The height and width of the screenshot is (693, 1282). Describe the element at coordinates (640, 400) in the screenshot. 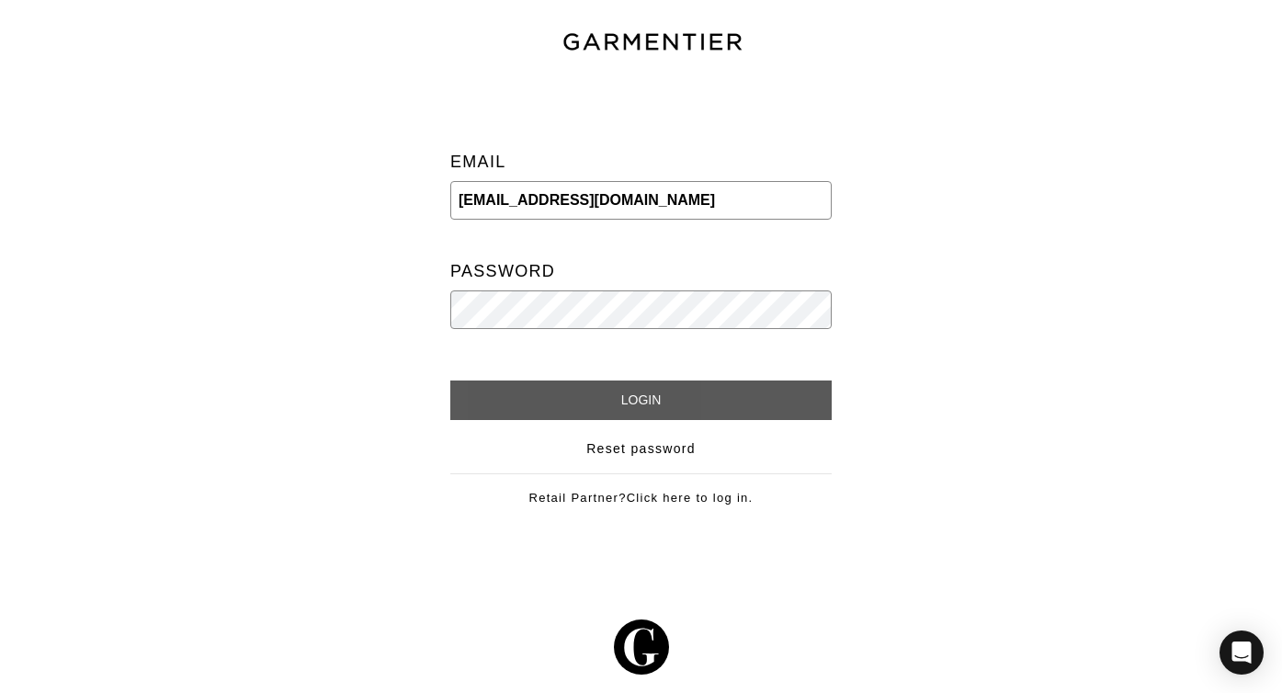

I see `input: Login` at that location.